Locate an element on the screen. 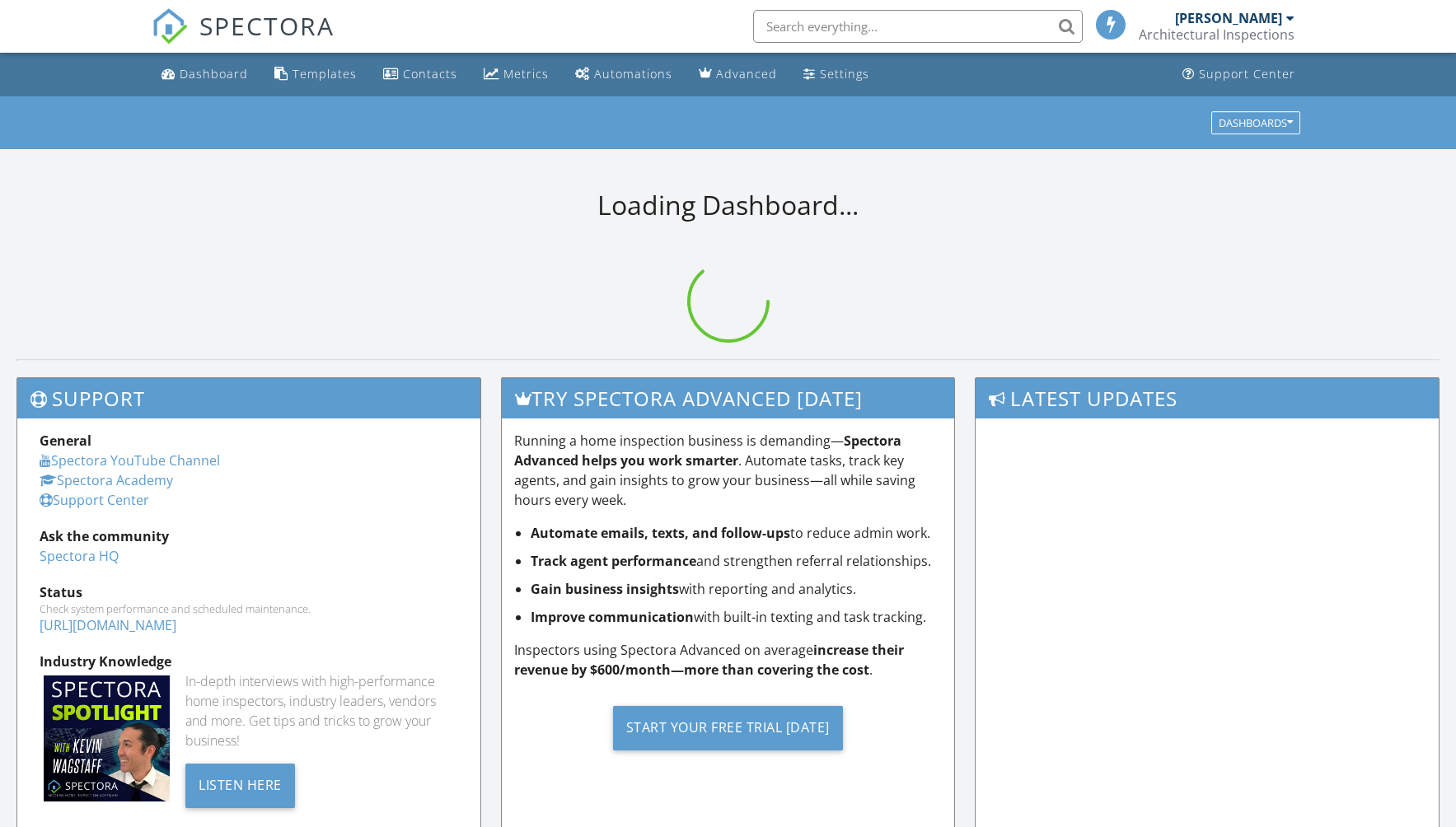  strong: increase their revenue by $600/month—more than covering the cost is located at coordinates (708, 660).